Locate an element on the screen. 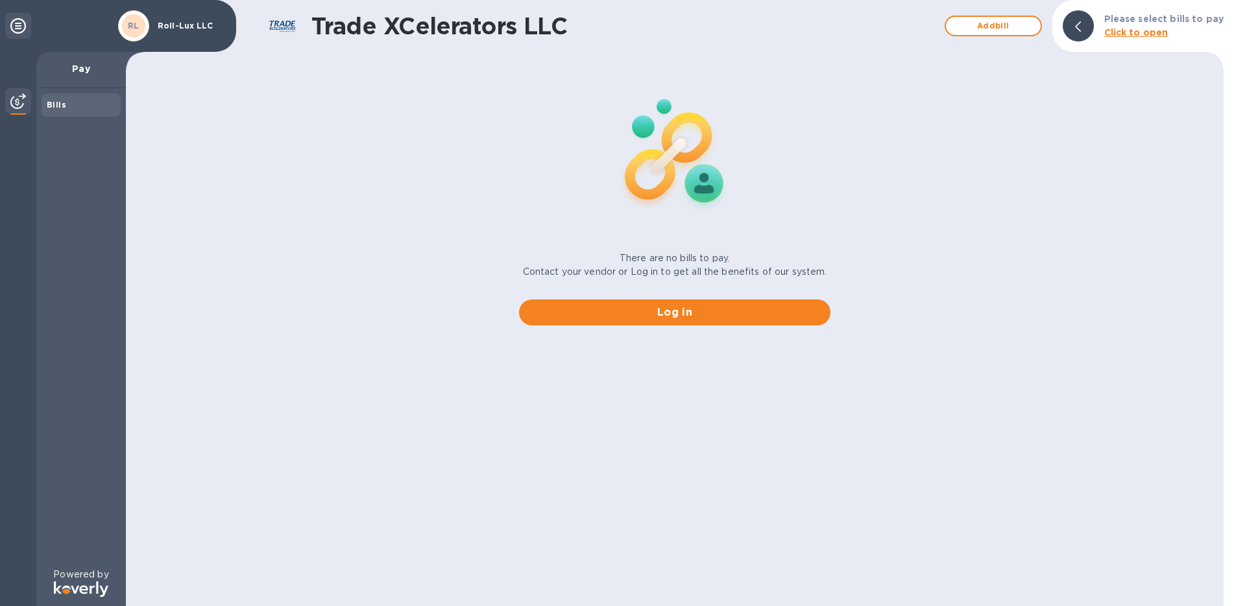 The height and width of the screenshot is (606, 1234). p: There are no bills to pay. Contact your vendor or Log in to get all the benefits of our system. is located at coordinates (675, 265).